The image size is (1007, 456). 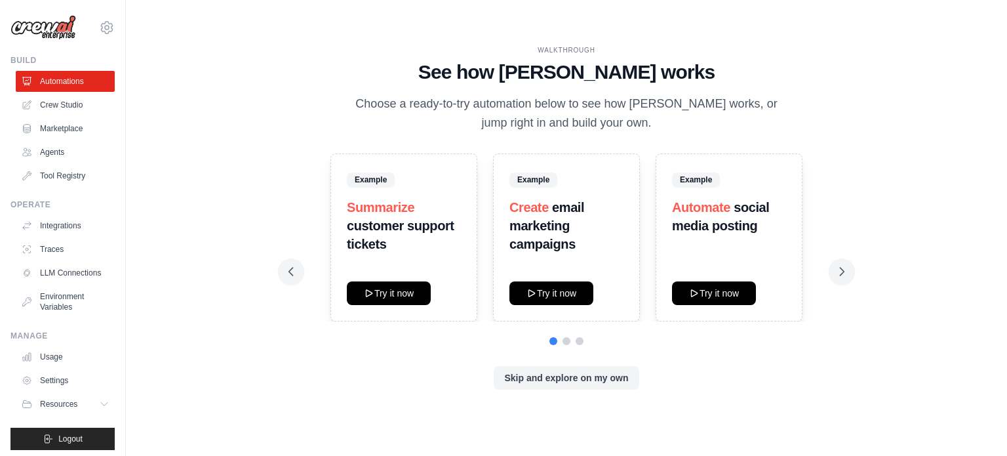 What do you see at coordinates (65, 273) in the screenshot?
I see `a: LLM Connections` at bounding box center [65, 273].